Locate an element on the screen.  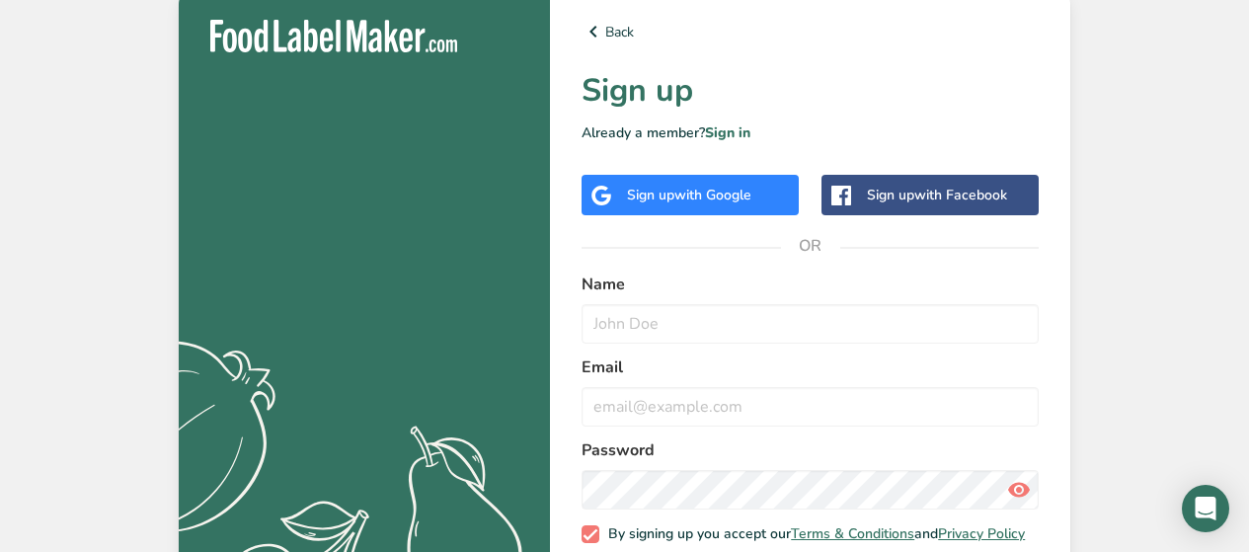
a: Privacy Policy is located at coordinates (981, 533).